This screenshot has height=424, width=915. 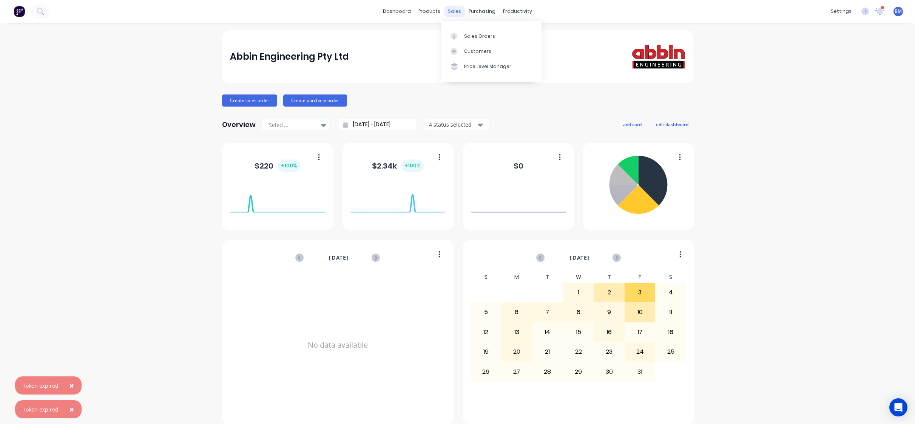 I want to click on div: 25, so click(x=671, y=352).